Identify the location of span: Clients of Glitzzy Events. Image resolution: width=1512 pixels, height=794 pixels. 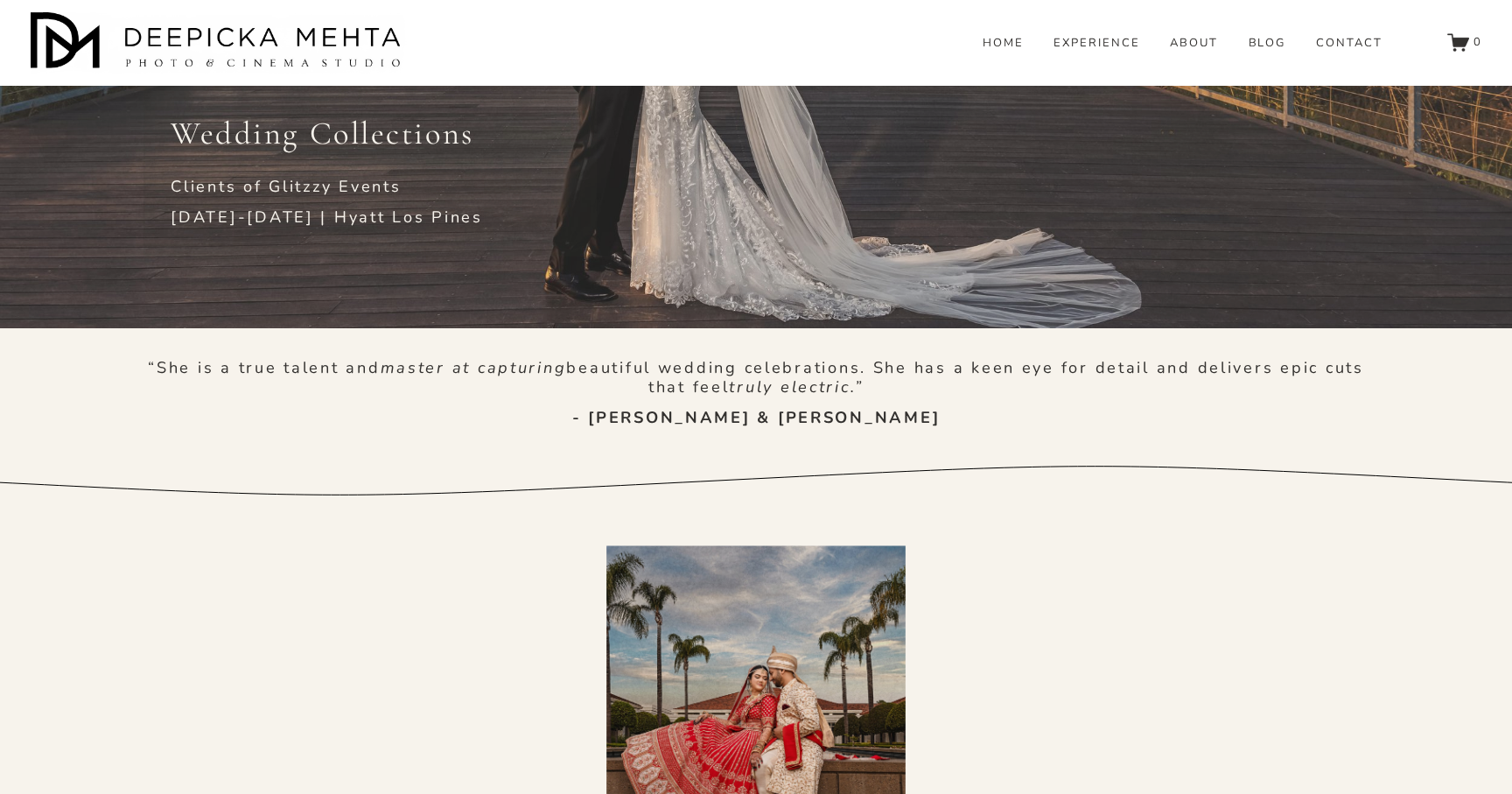
(285, 186).